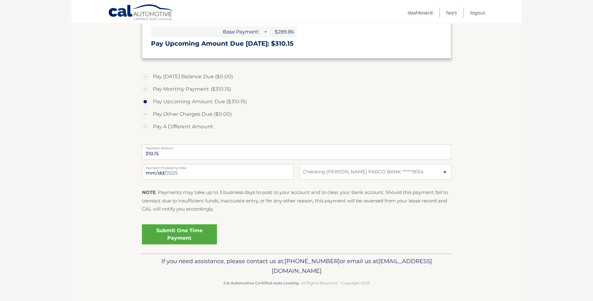 The image size is (593, 301). What do you see at coordinates (218, 172) in the screenshot?
I see `input: Payment Date` at bounding box center [218, 172].